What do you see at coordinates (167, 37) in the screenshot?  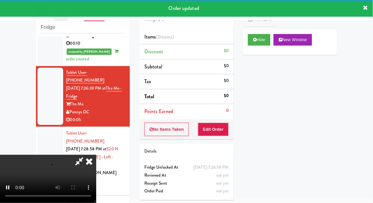 I see `ng-pluralize: items` at bounding box center [167, 37].